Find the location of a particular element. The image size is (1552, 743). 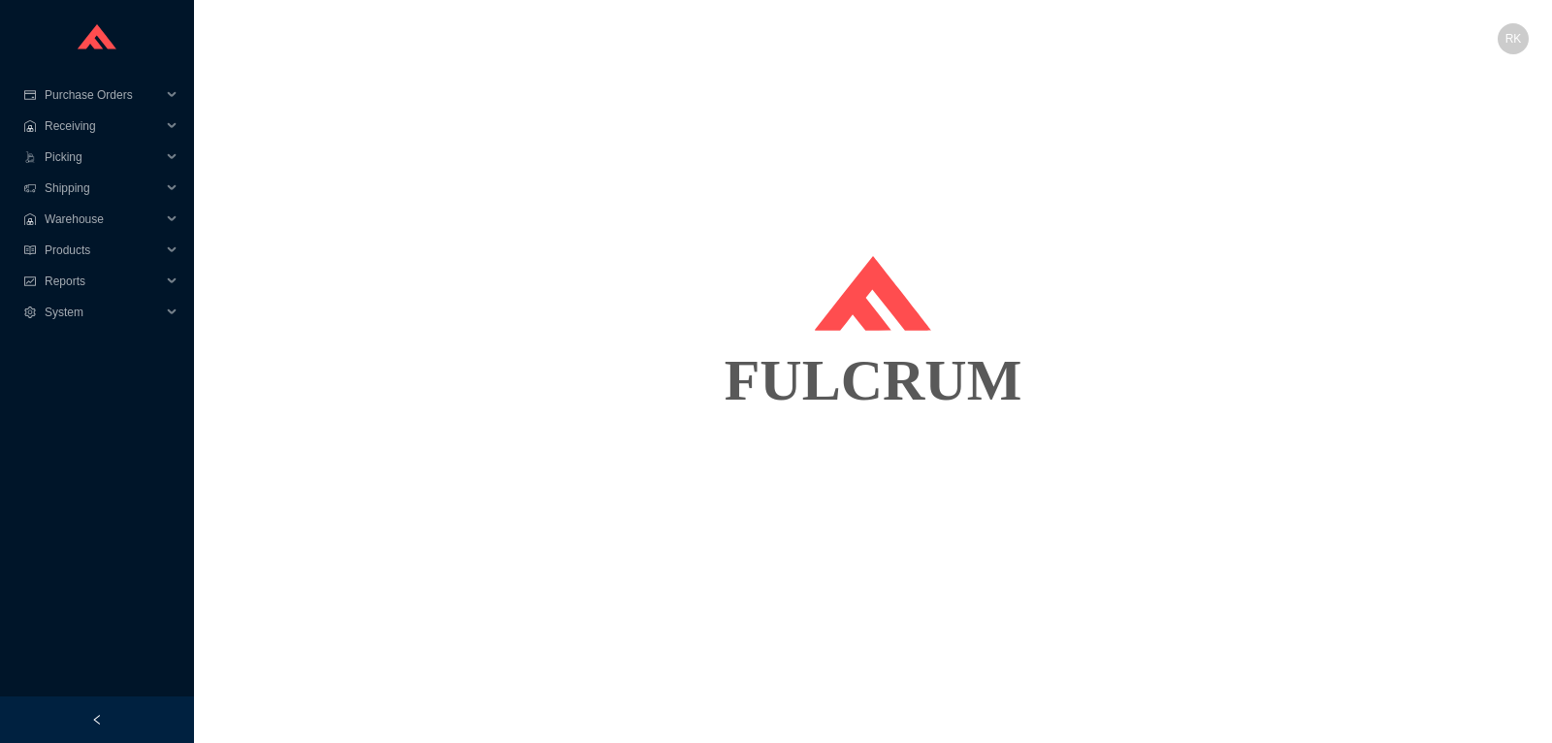

span: credit-card is located at coordinates (30, 95).